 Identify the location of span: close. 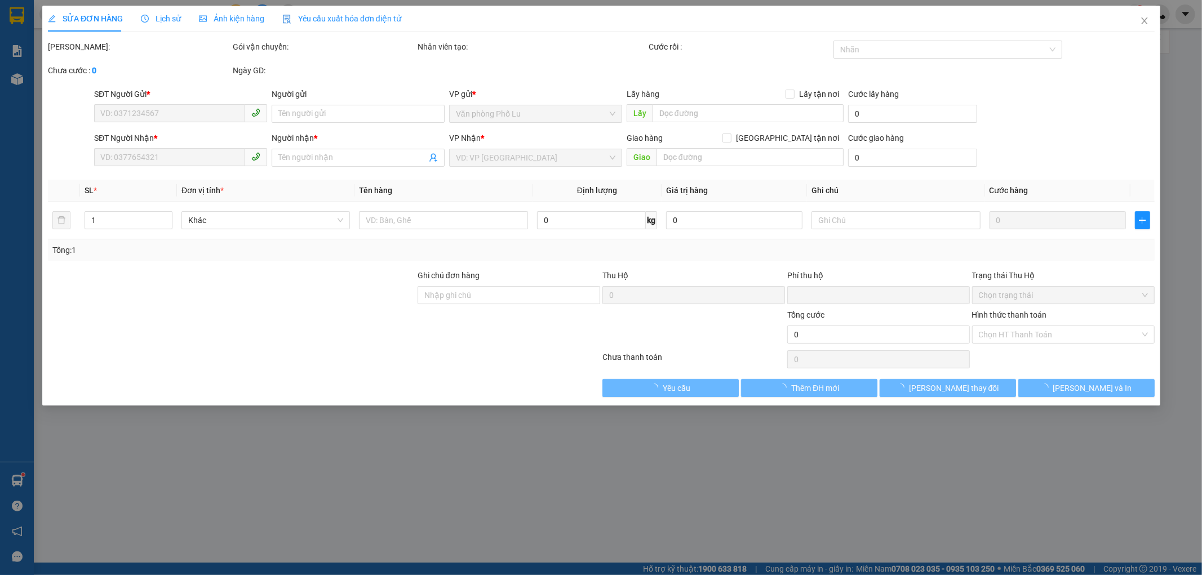
(1144, 21).